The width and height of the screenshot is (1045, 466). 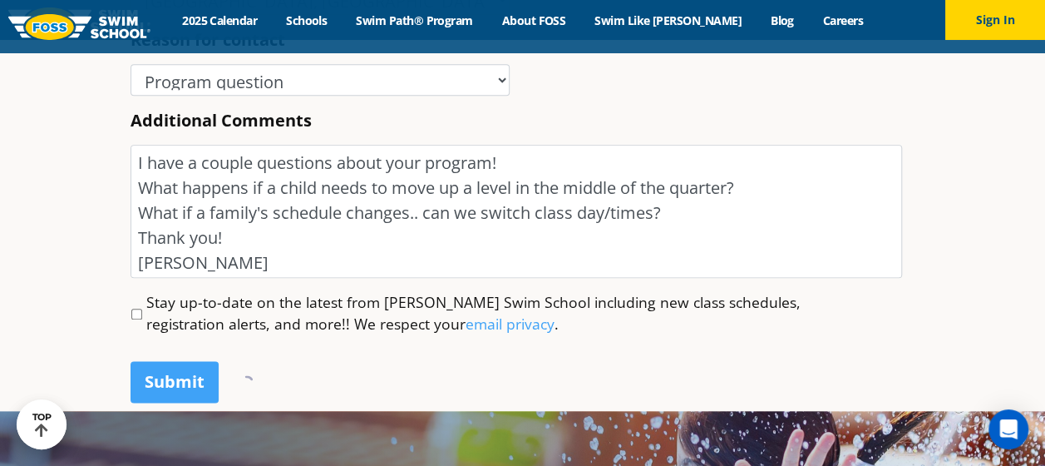 What do you see at coordinates (782, 20) in the screenshot?
I see `a: Blog` at bounding box center [782, 20].